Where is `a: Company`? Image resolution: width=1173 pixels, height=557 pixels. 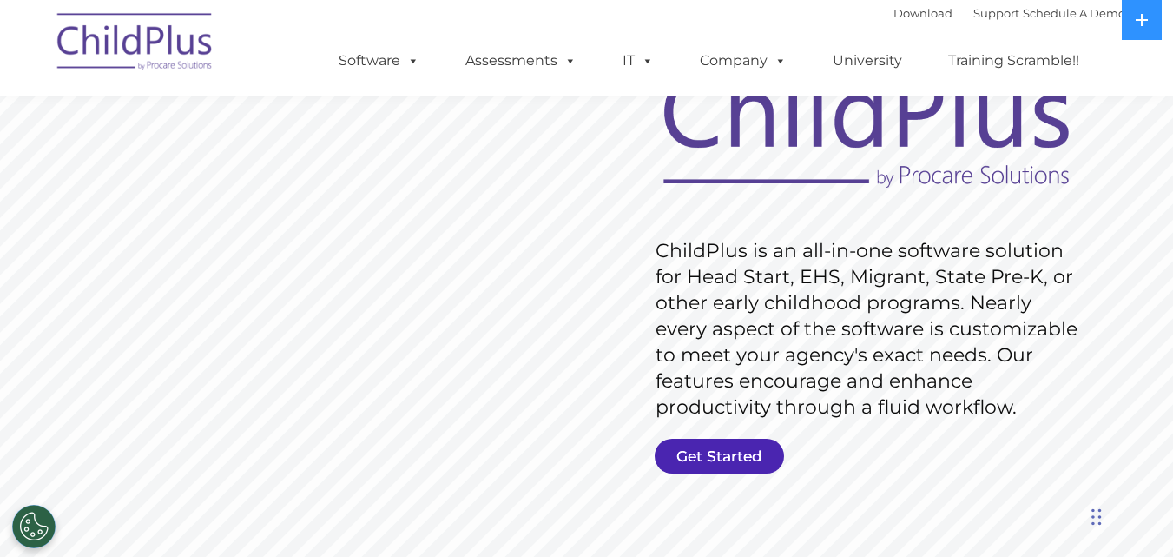 a: Company is located at coordinates (743, 61).